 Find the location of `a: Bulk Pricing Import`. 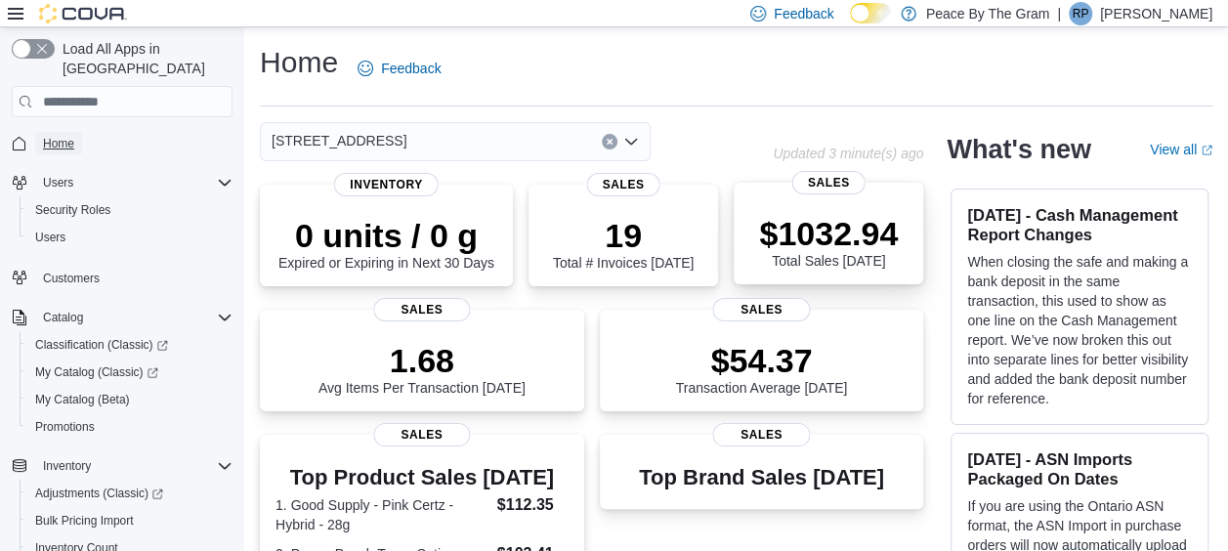

a: Bulk Pricing Import is located at coordinates (84, 521).